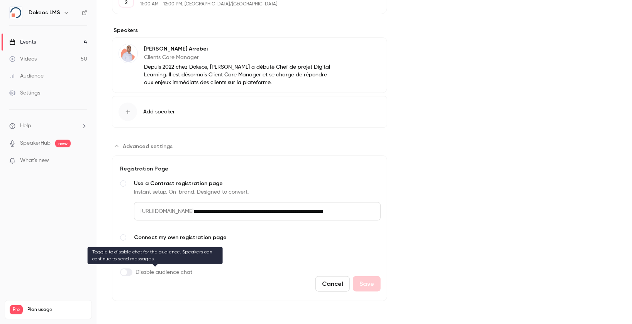 The width and height of the screenshot is (632, 324). I want to click on img: Salim Arrebei, so click(128, 54).